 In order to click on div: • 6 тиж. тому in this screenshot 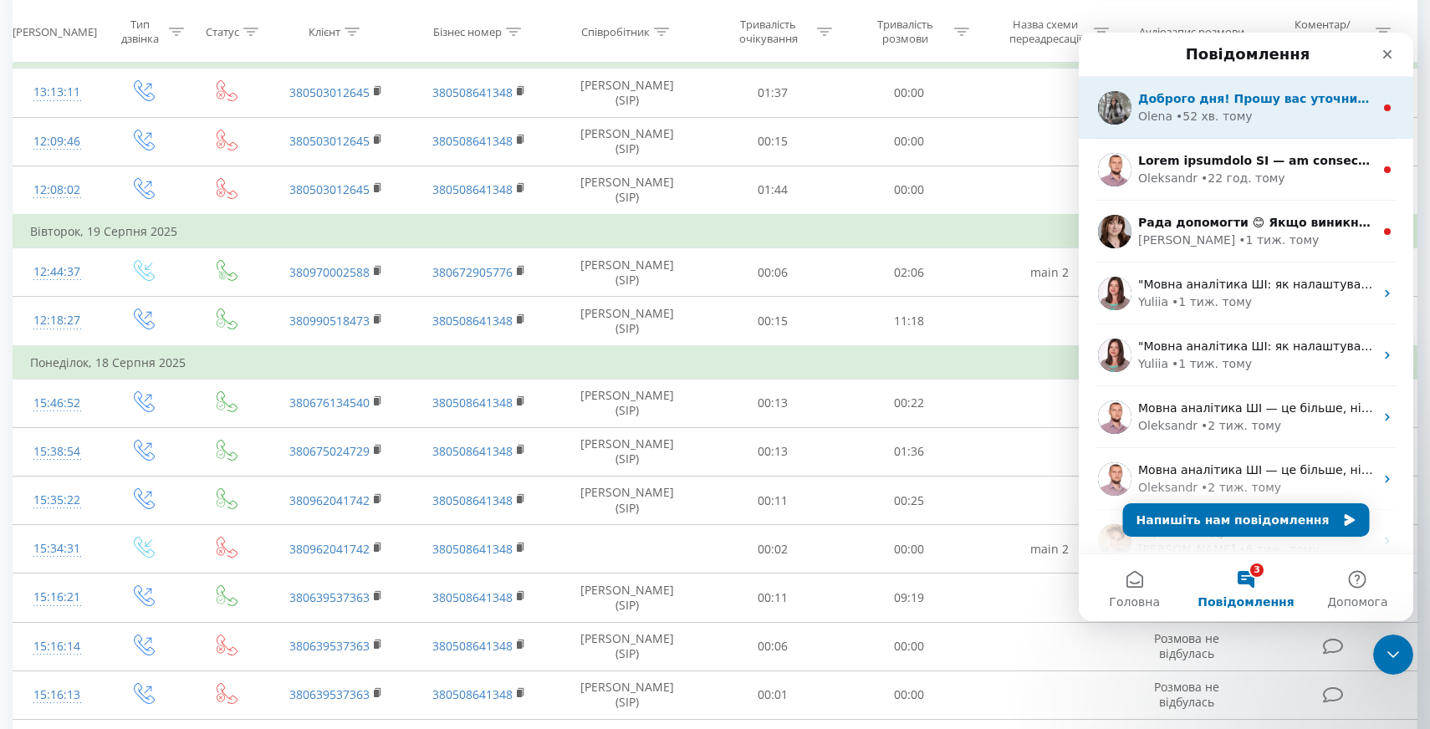, I will do `click(200, 517)`.